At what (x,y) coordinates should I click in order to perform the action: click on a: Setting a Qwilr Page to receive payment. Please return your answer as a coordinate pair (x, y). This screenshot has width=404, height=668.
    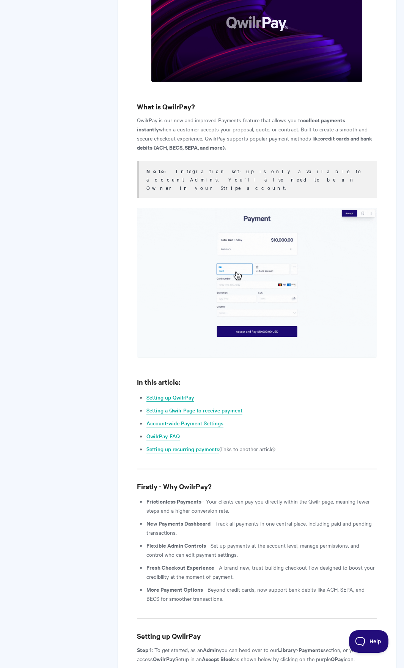
    Looking at the image, I should click on (194, 410).